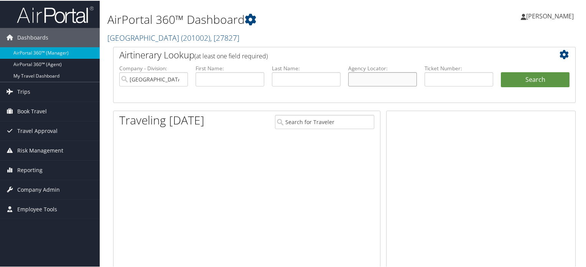 The width and height of the screenshot is (586, 267). I want to click on input: Search for Traveler, so click(325, 121).